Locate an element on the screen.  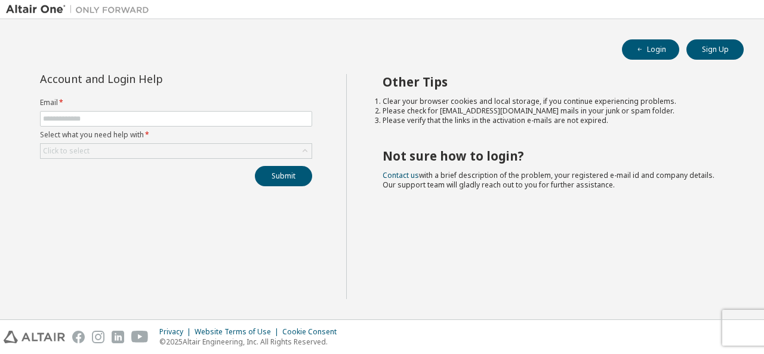
label: Select what you need help with is located at coordinates (176, 135).